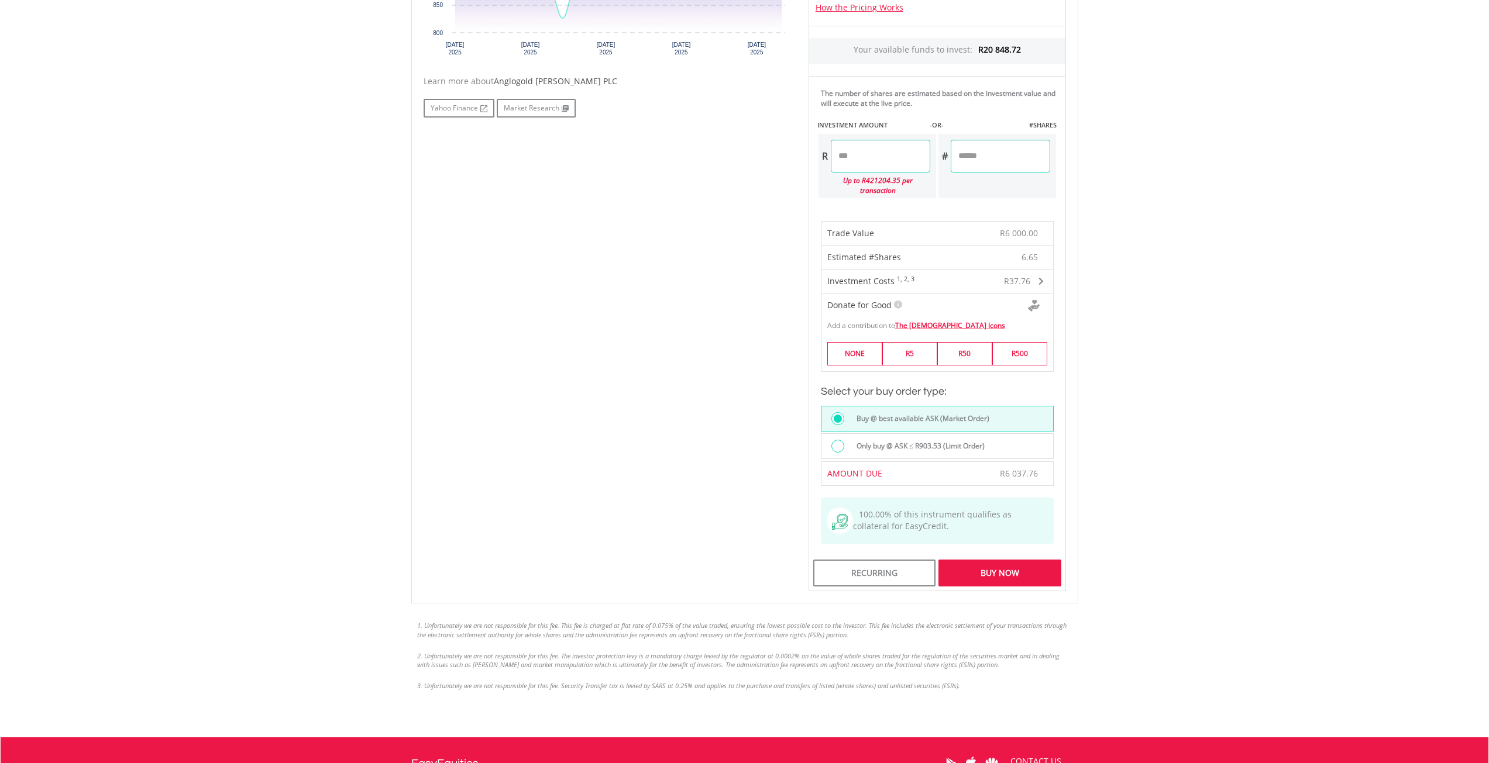 The height and width of the screenshot is (763, 1489). What do you see at coordinates (910, 353) in the screenshot?
I see `label: R5` at bounding box center [910, 353].